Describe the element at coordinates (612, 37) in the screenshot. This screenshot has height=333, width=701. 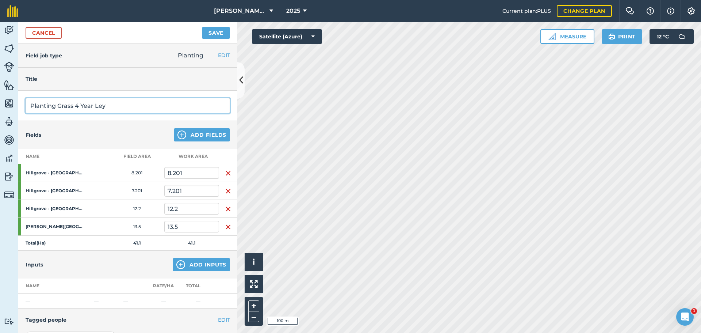
I see `img: svg+xml;base64,PHN2ZyB4bWxucz0iaHR0cDovL3d3dy53My5vcmcvMjAwMC9zdmciIHdpZHRoPSIxOSIgaGVpZ2h0PSIyNC...` at that location.